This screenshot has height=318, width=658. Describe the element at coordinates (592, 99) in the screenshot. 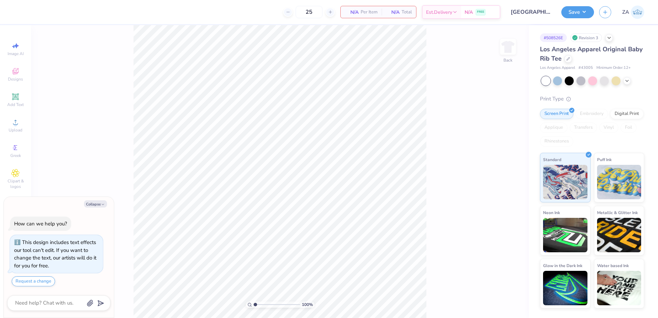

I see `div: Print Type` at that location.